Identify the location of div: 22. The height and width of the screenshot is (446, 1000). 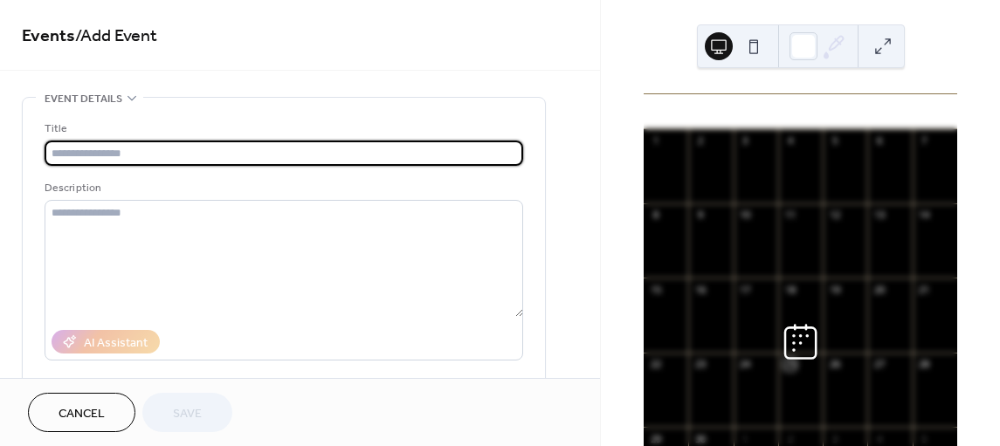
(655, 364).